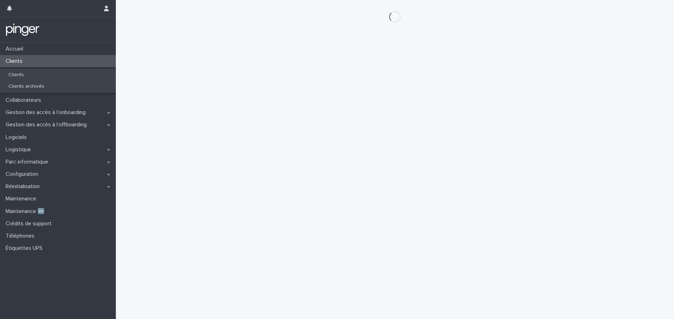 The image size is (674, 319). What do you see at coordinates (28, 162) in the screenshot?
I see `p: Parc informatique` at bounding box center [28, 162].